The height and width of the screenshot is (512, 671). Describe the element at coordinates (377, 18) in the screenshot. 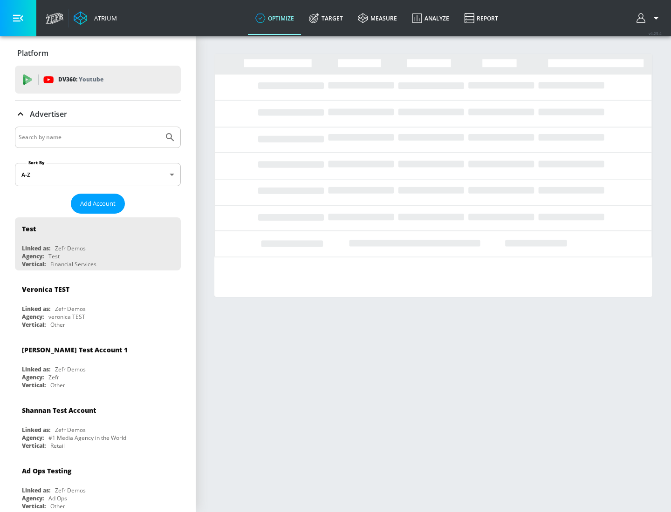

I see `a: measure` at that location.